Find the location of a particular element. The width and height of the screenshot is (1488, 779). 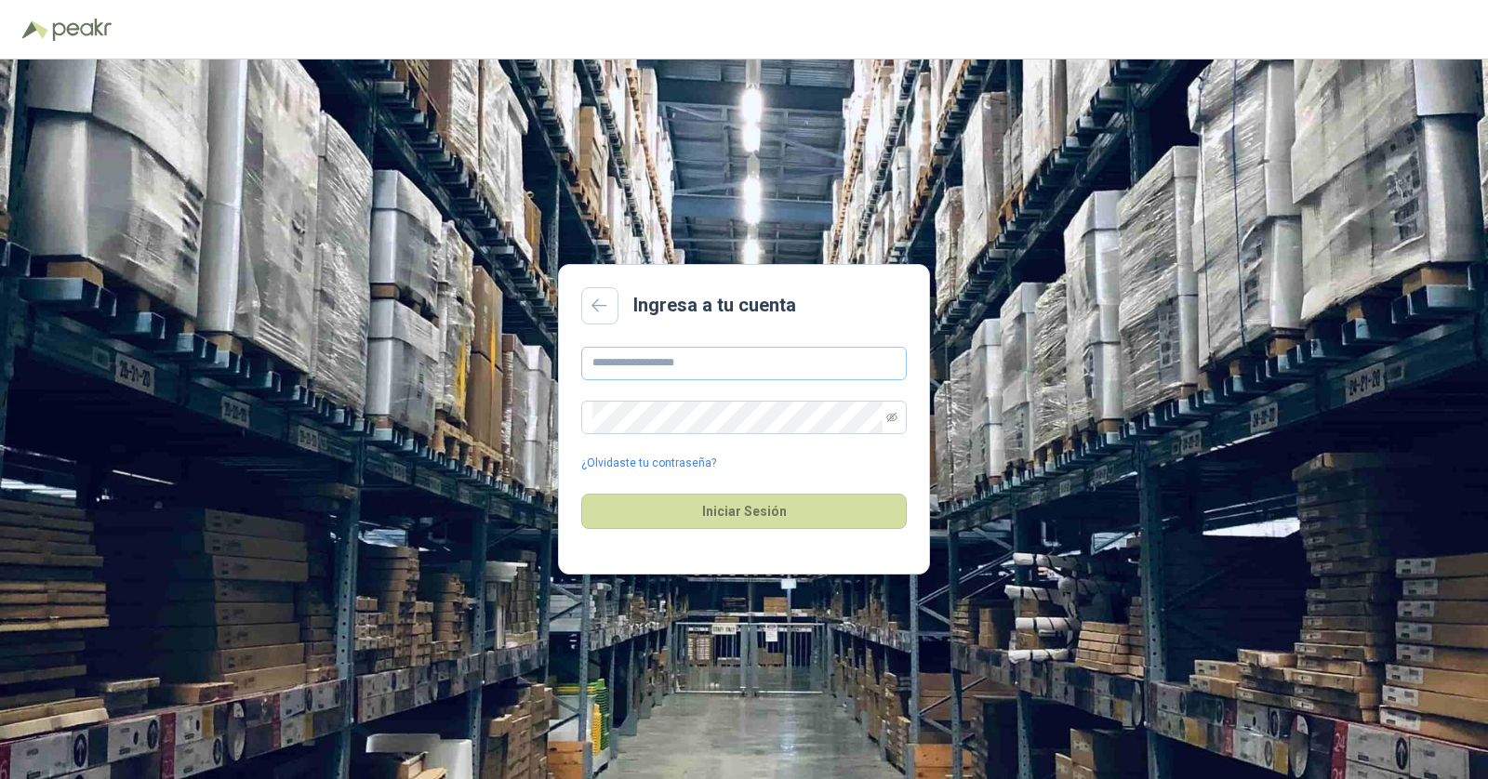

img: Logo is located at coordinates (35, 30).